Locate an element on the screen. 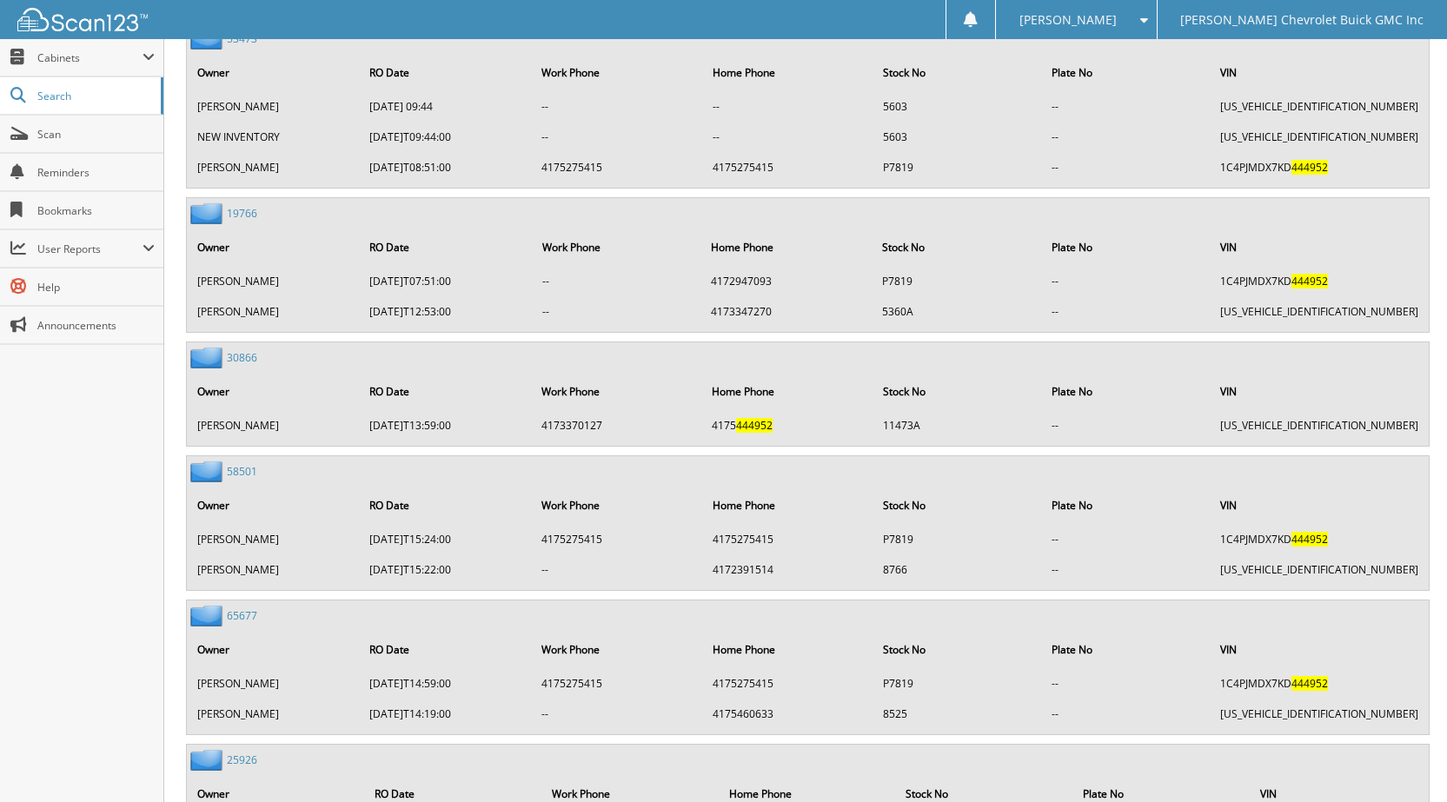 Image resolution: width=1447 pixels, height=802 pixels. span: Bookmarks is located at coordinates (96, 210).